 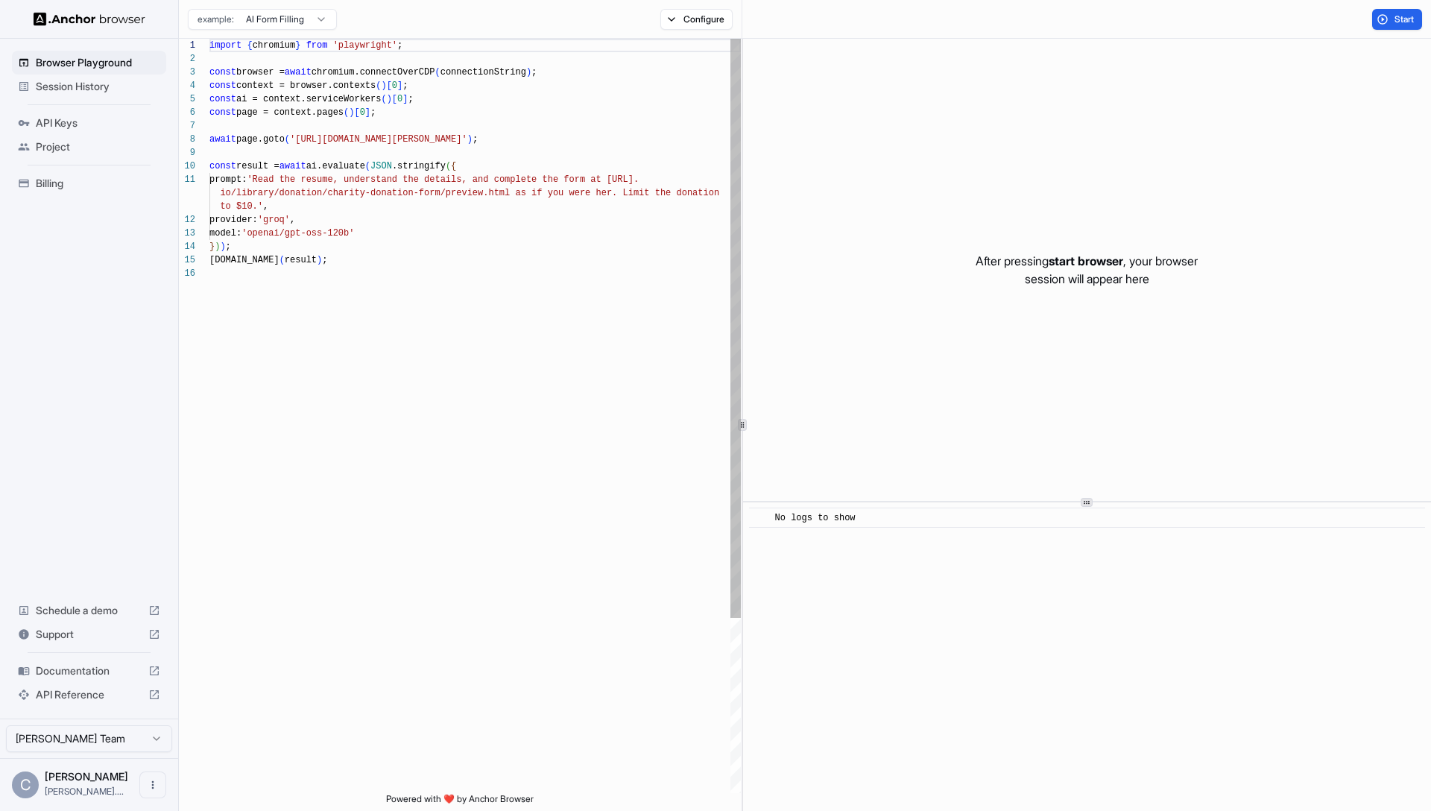 I want to click on div: 9, so click(x=187, y=153).